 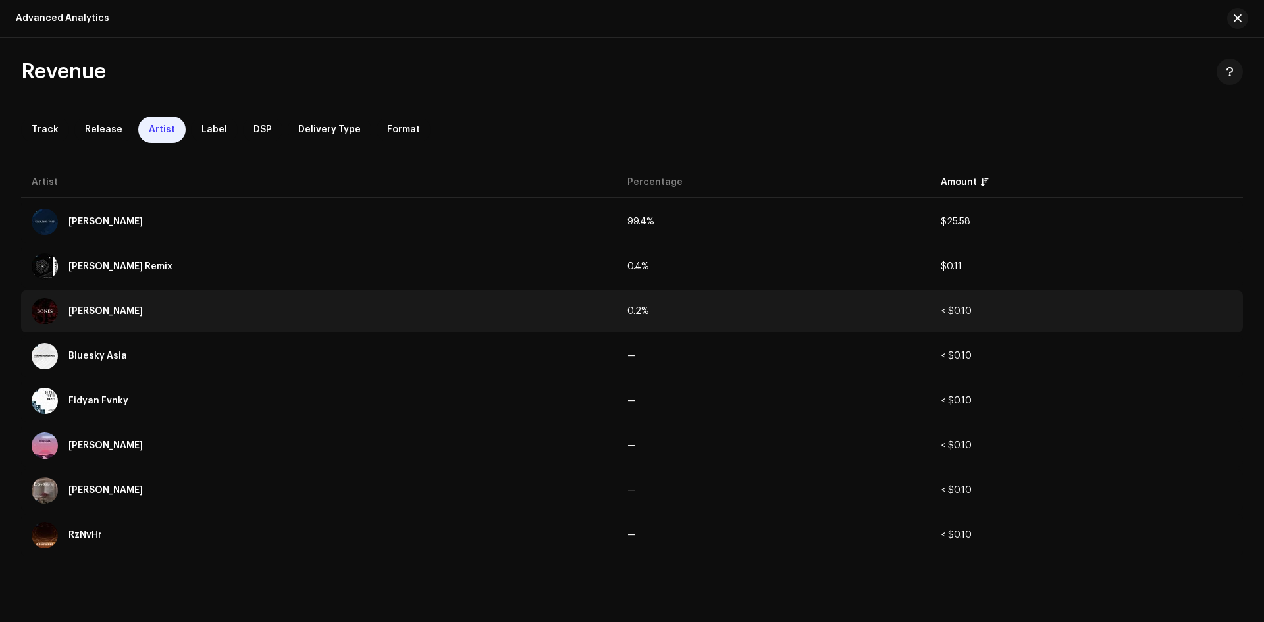 What do you see at coordinates (403, 130) in the screenshot?
I see `span: Format` at bounding box center [403, 130].